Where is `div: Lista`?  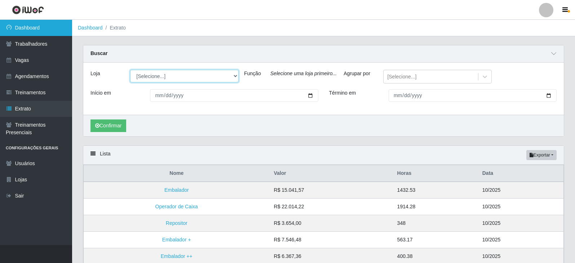 div: Lista is located at coordinates (323, 155).